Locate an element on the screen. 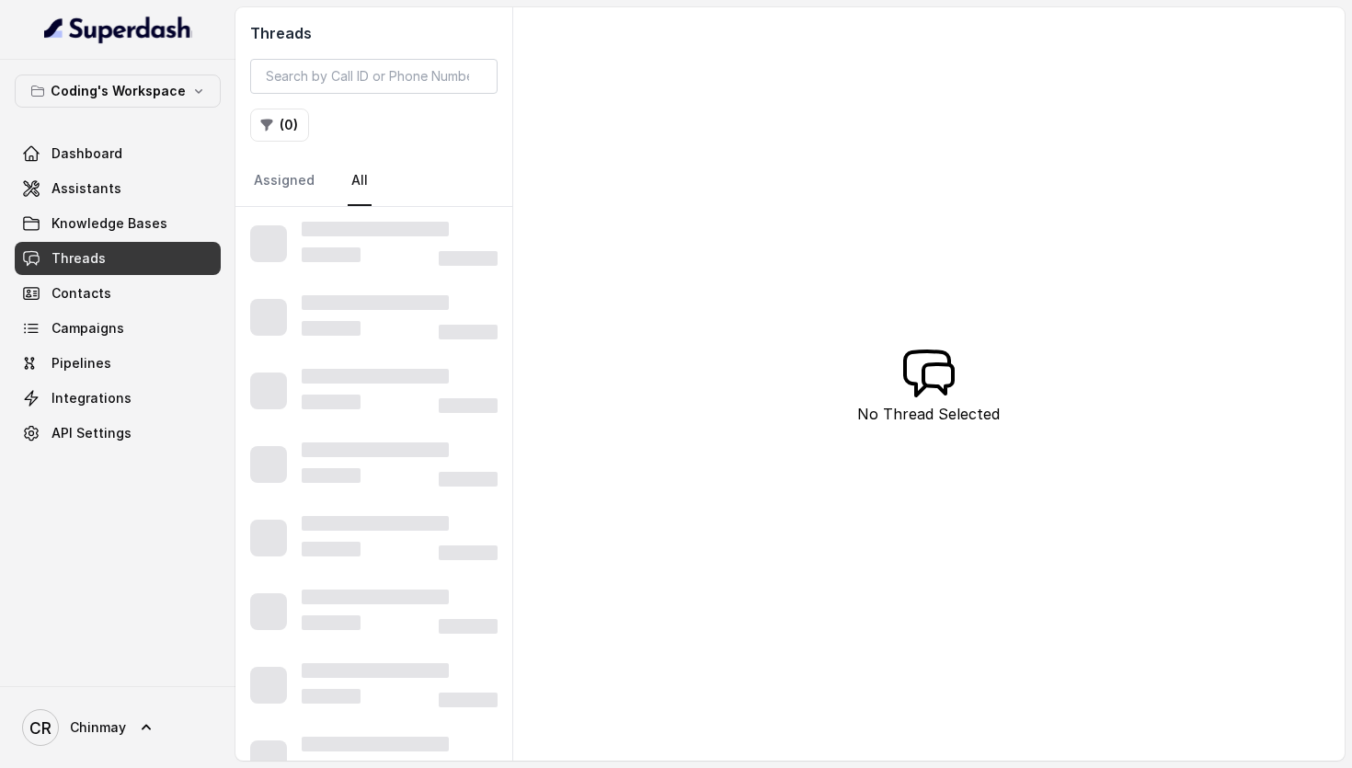  nav: Tabs is located at coordinates (373, 181).